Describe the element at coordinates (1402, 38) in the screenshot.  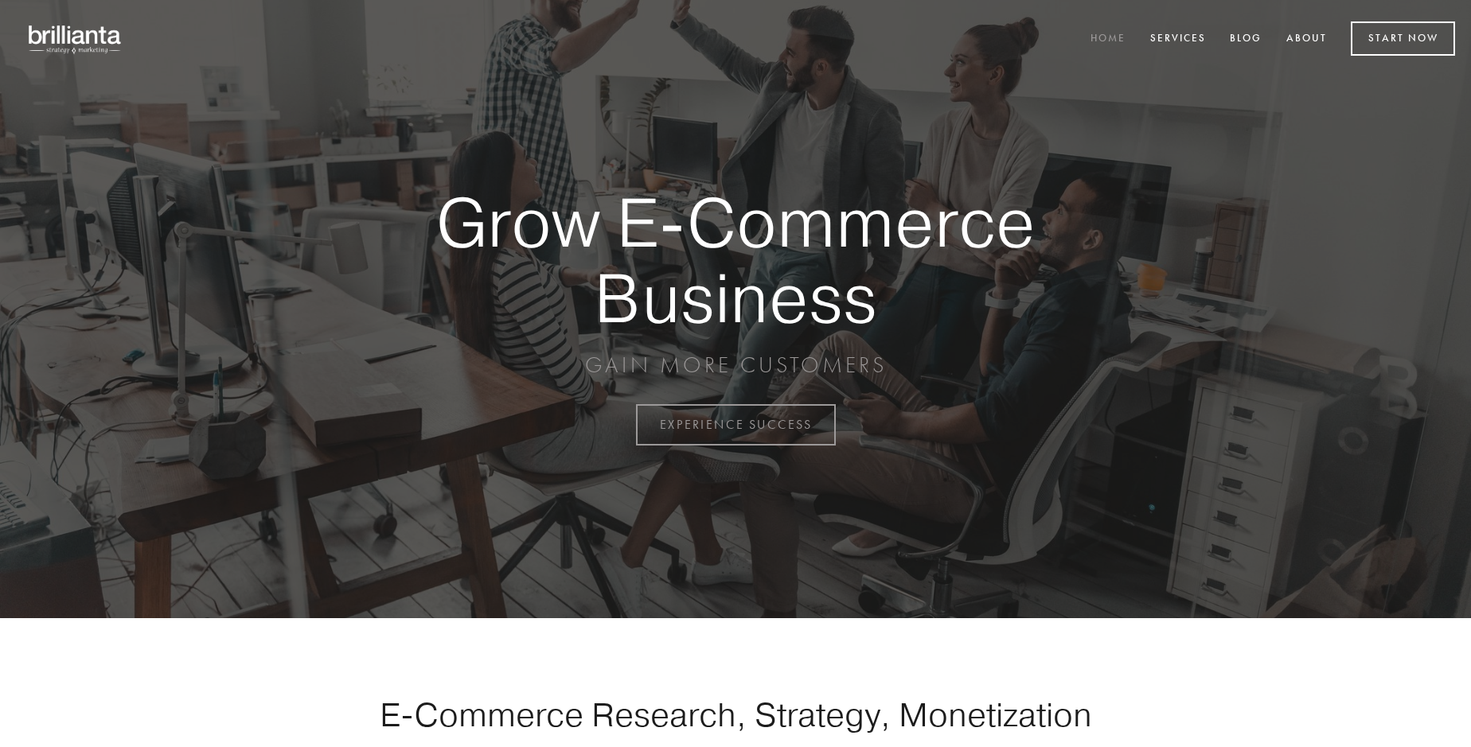
I see `a: Start Now` at that location.